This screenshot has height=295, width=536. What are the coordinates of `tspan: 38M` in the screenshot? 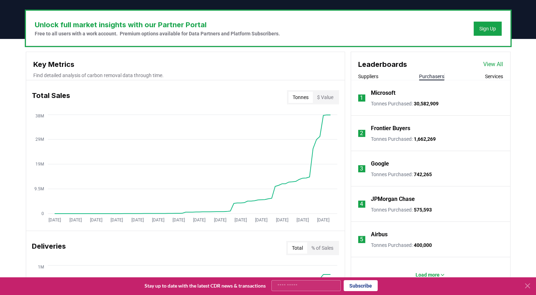 It's located at (39, 116).